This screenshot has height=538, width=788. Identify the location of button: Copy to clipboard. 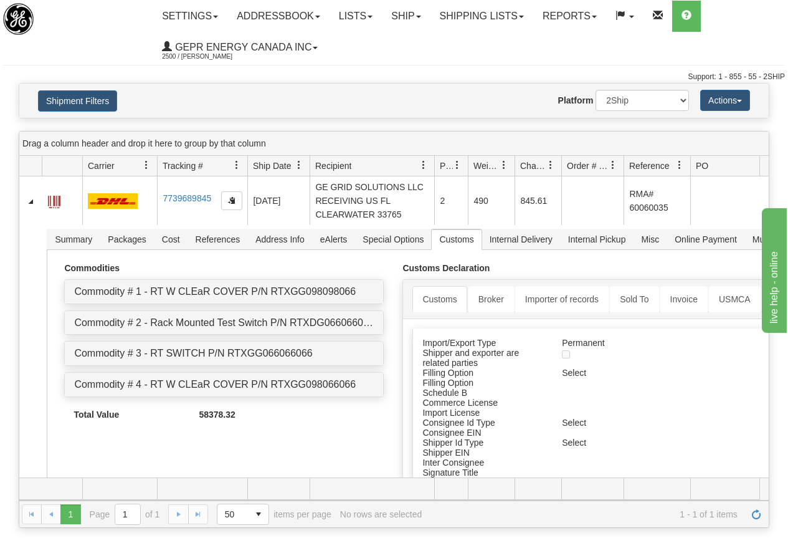
(232, 201).